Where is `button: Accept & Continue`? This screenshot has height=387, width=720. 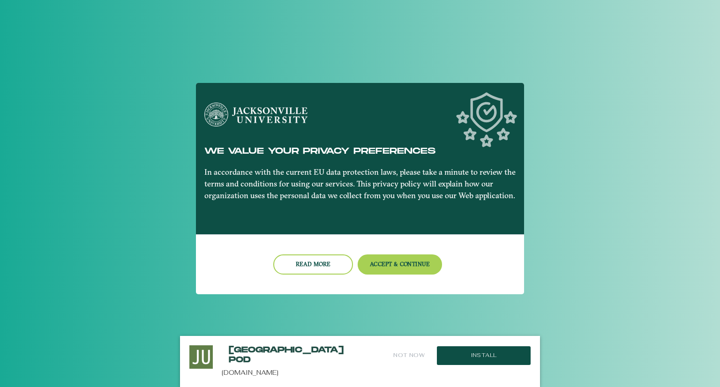 button: Accept & Continue is located at coordinates (400, 264).